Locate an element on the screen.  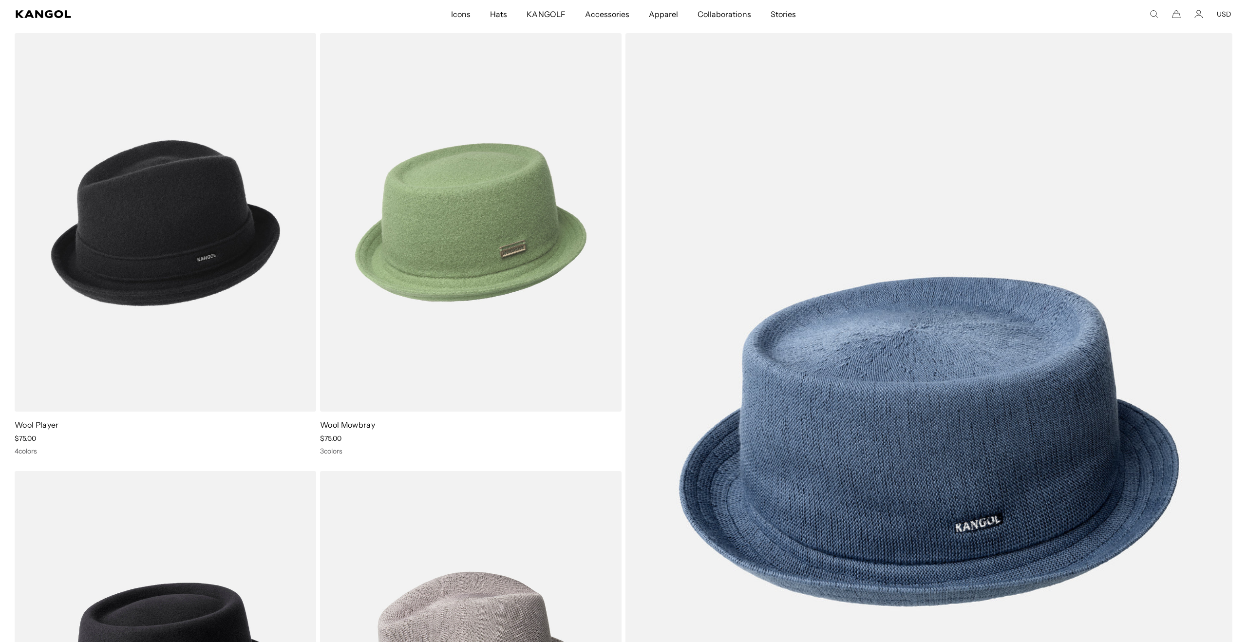
button: Cart is located at coordinates (1176, 14).